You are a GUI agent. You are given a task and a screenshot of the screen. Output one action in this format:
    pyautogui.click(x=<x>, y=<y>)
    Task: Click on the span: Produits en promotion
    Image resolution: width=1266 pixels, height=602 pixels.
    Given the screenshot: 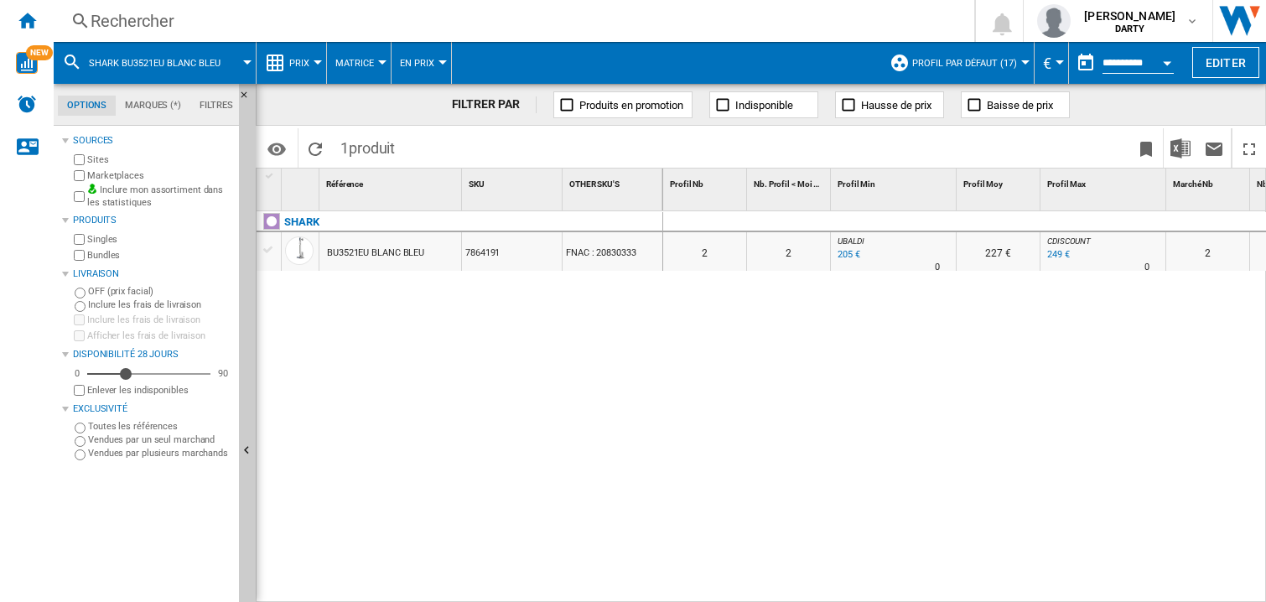 What is the action you would take?
    pyautogui.click(x=631, y=105)
    